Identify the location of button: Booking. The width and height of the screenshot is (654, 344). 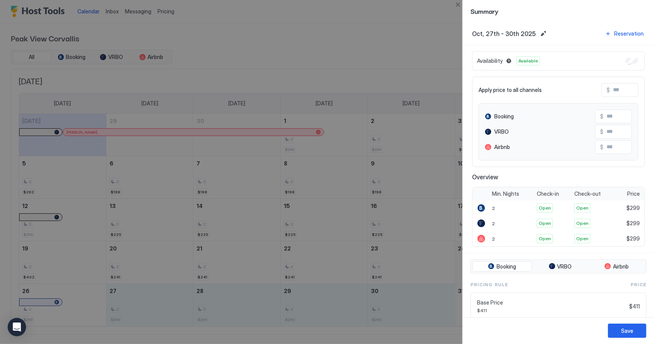
(502, 267).